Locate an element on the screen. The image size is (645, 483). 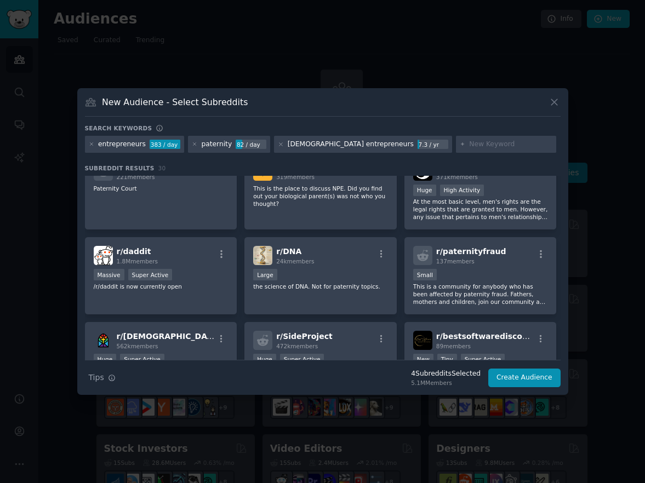
p: This is a community for anybody who has been affected by paternity fraud. Fathers, mothers and ch... is located at coordinates (481, 294).